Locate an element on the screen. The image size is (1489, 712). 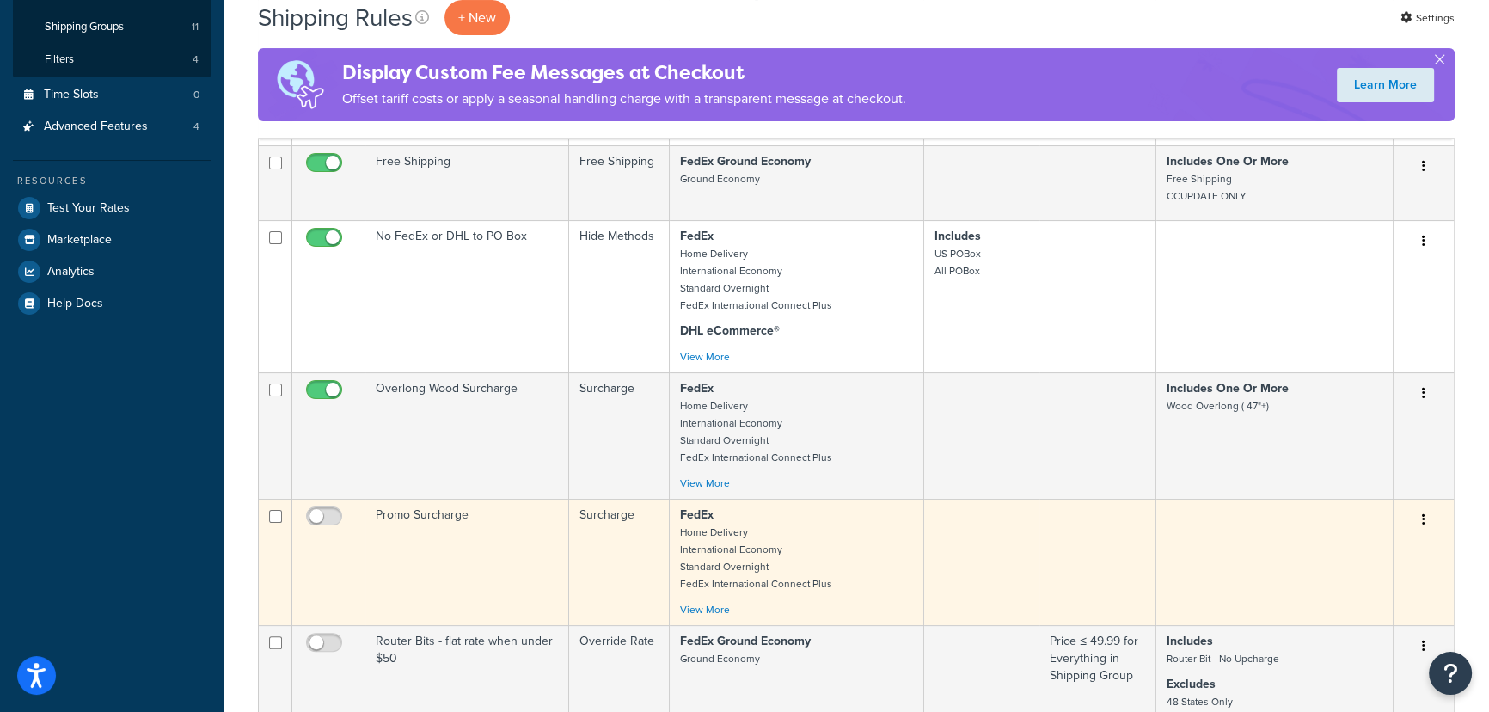
small: US POBox All POBox is located at coordinates (958, 262).